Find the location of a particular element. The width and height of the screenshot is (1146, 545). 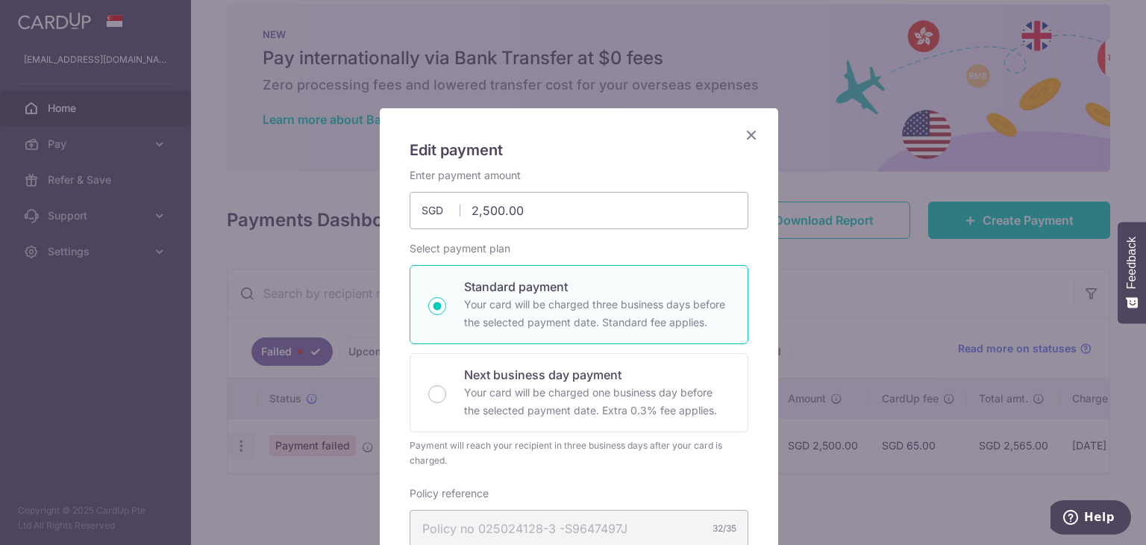

button: Feedback - Show survey is located at coordinates (1132, 272).